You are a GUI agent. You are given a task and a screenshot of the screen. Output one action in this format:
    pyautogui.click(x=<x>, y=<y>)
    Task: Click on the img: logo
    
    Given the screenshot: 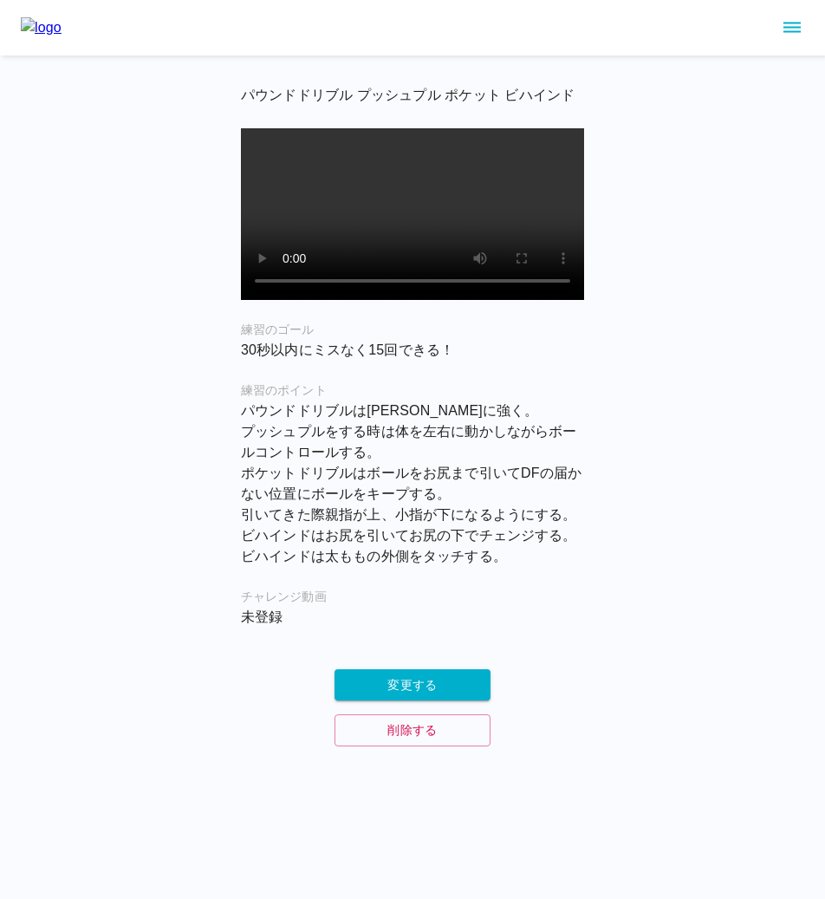 What is the action you would take?
    pyautogui.click(x=41, y=28)
    